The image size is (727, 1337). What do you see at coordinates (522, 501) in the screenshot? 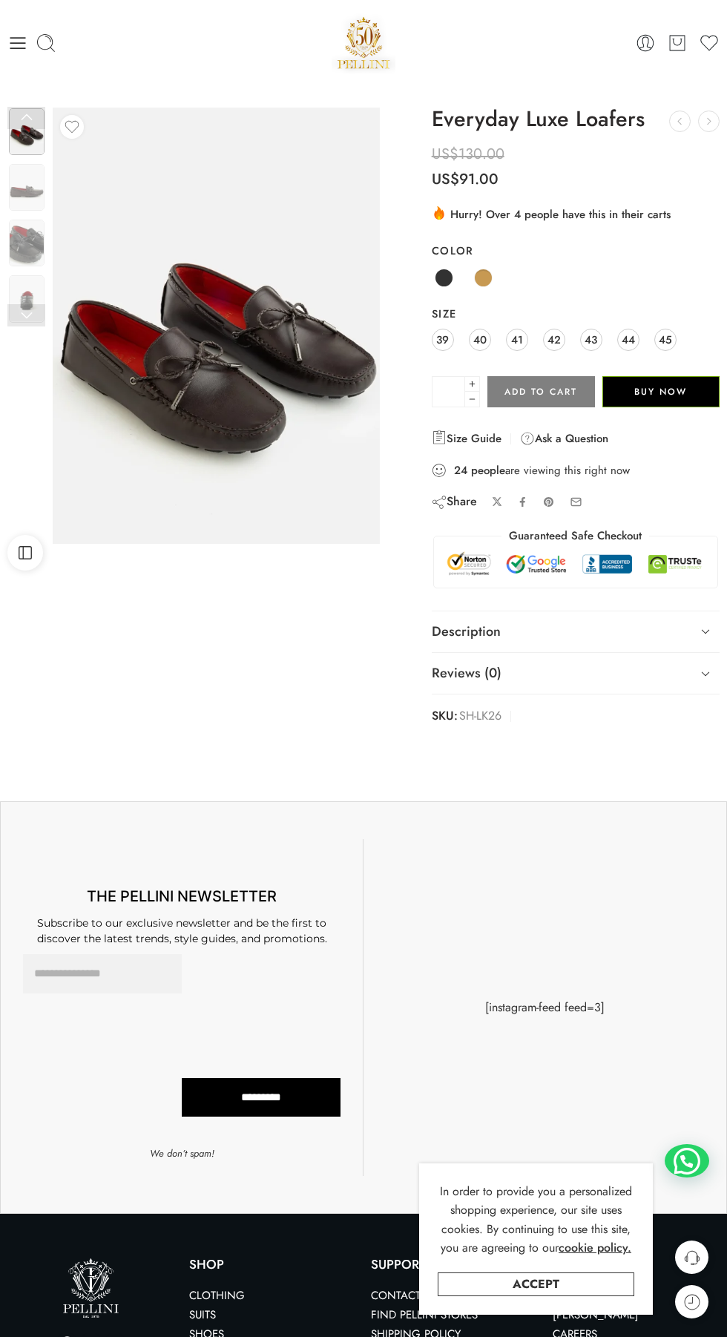
I see `a: Share on Facebook` at bounding box center [522, 501].